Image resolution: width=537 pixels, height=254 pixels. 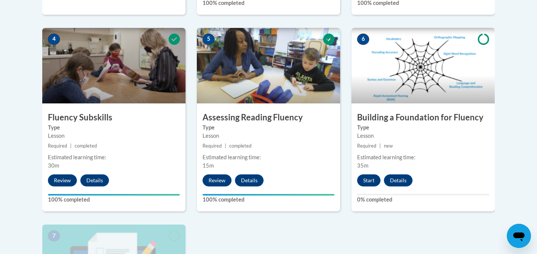 I want to click on span: new, so click(x=388, y=146).